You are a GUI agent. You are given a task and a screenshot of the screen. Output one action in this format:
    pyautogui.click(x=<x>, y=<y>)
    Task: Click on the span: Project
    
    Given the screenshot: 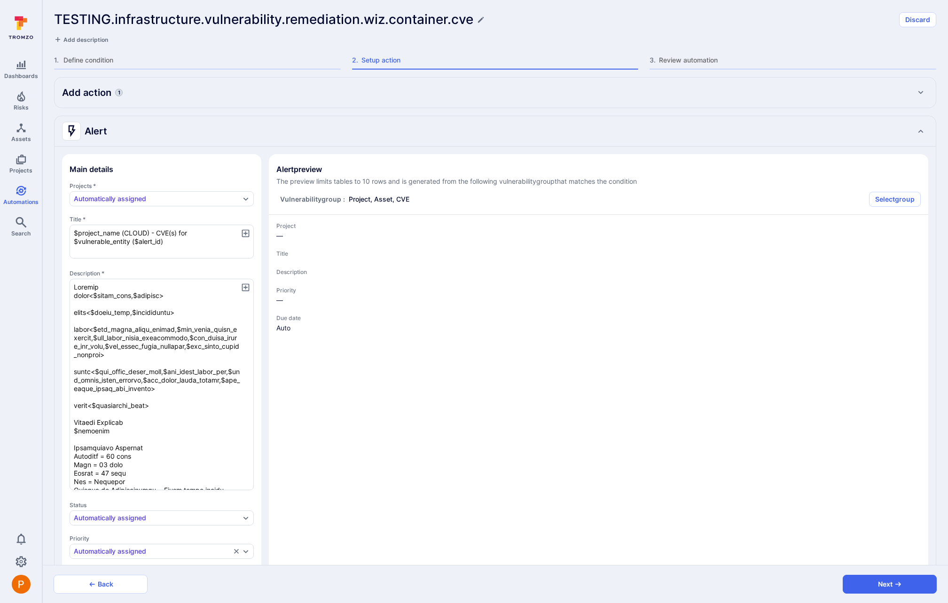 What is the action you would take?
    pyautogui.click(x=598, y=226)
    